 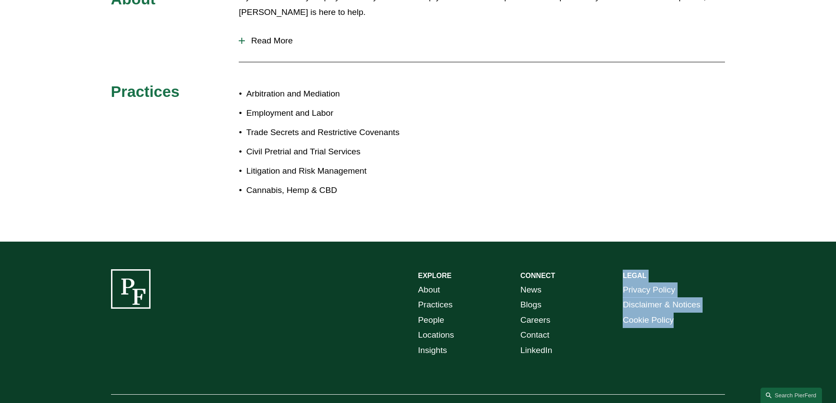 I want to click on a: Careers, so click(x=535, y=320).